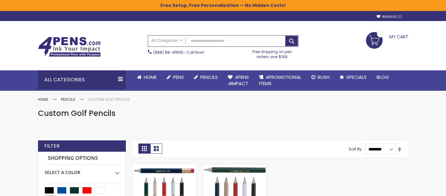  What do you see at coordinates (235, 166) in the screenshot?
I see `a: Hex Golf Promo Pencil` at bounding box center [235, 166].